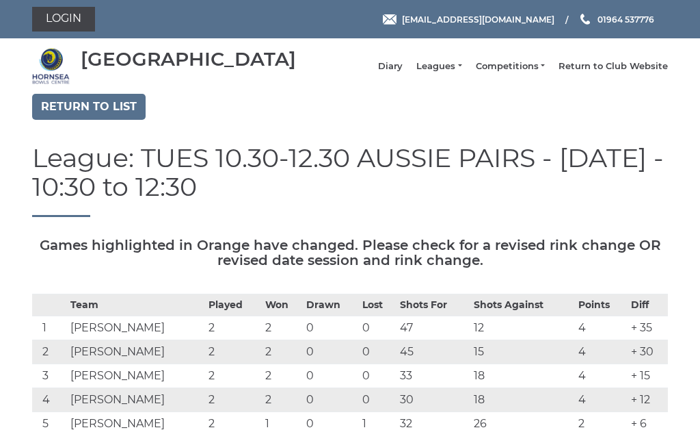 The width and height of the screenshot is (700, 430). I want to click on th: Played, so click(233, 304).